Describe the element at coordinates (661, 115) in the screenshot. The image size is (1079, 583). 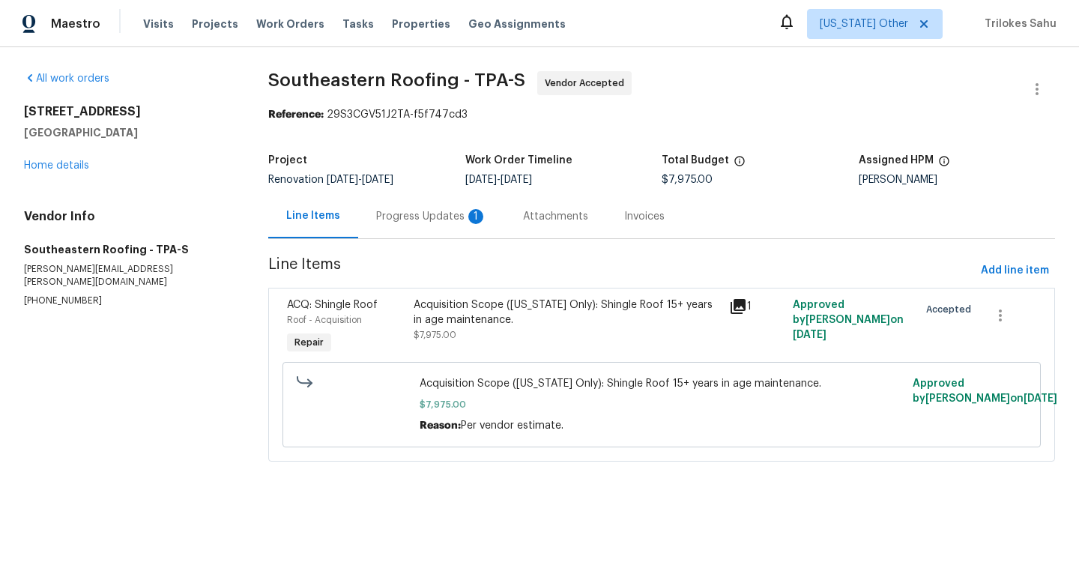
I see `div: 29S3CGV51J2TA-f5f747cd3` at that location.